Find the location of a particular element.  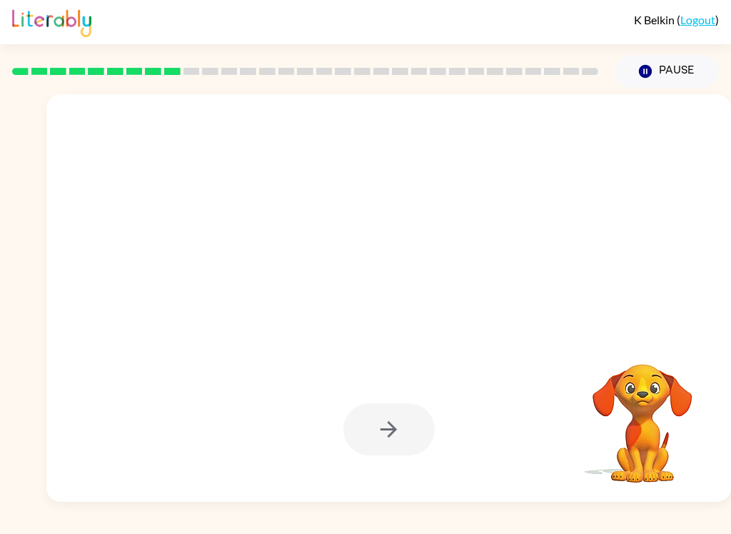

img: Literably is located at coordinates (51, 21).